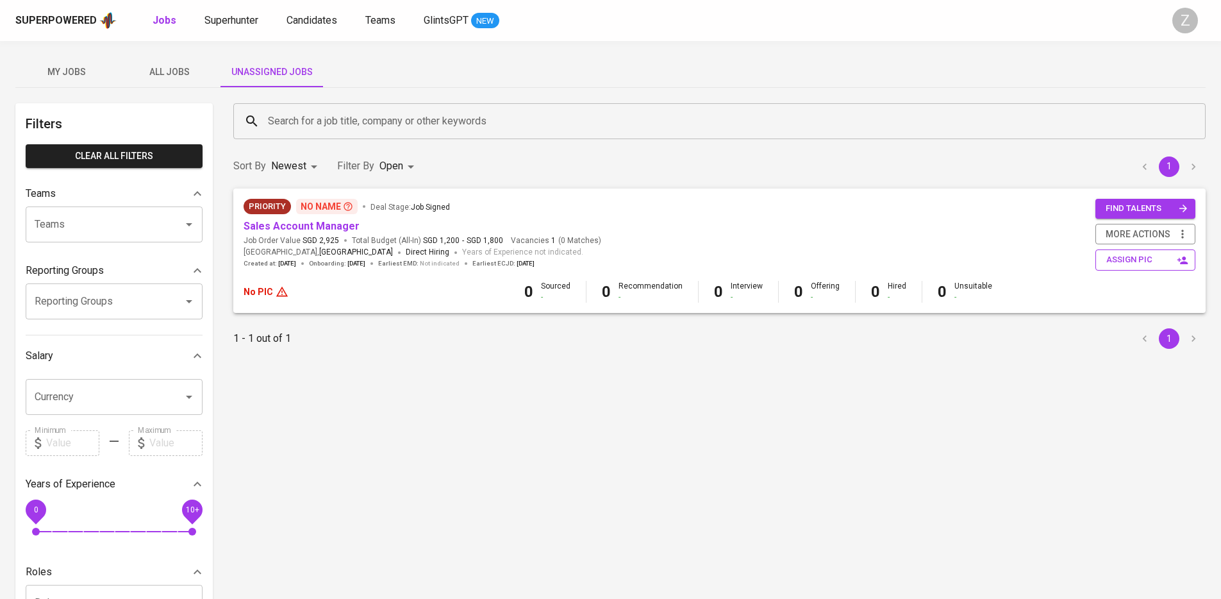  Describe the element at coordinates (1145, 234) in the screenshot. I see `button: more actions` at that location.